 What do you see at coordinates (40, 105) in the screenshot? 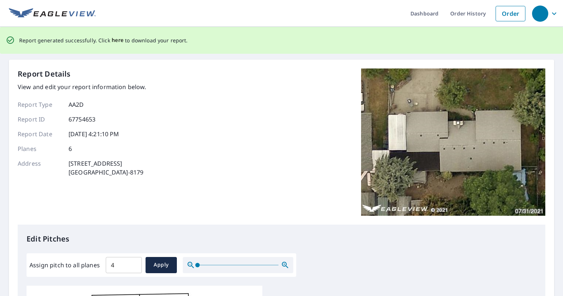
I see `p: Report Type` at bounding box center [40, 105].